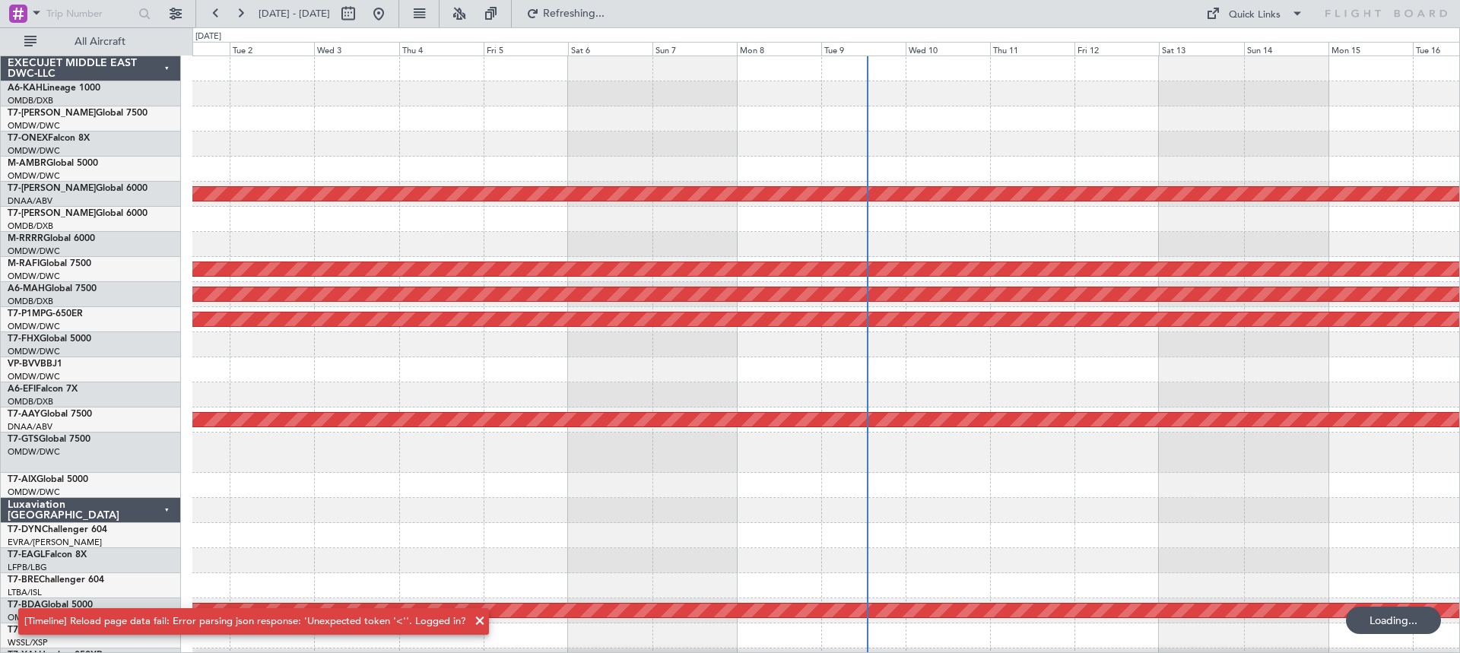  I want to click on span: M-AMBR, so click(27, 163).